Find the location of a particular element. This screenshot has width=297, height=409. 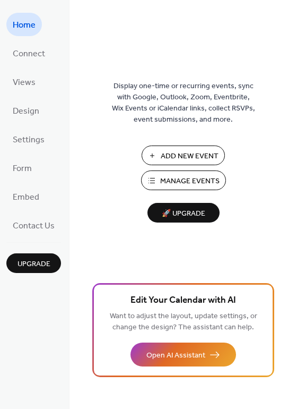

button: Open AI Assistant is located at coordinates (183, 354).